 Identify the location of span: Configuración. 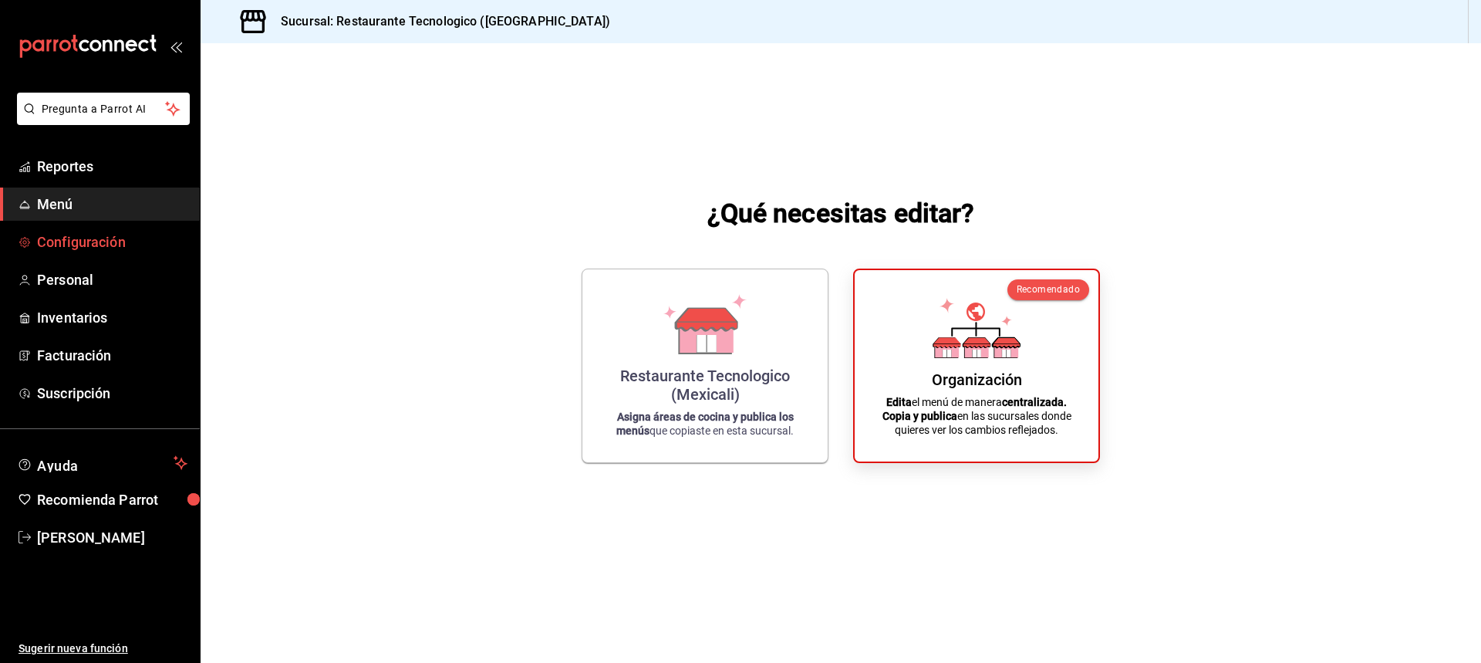
(112, 241).